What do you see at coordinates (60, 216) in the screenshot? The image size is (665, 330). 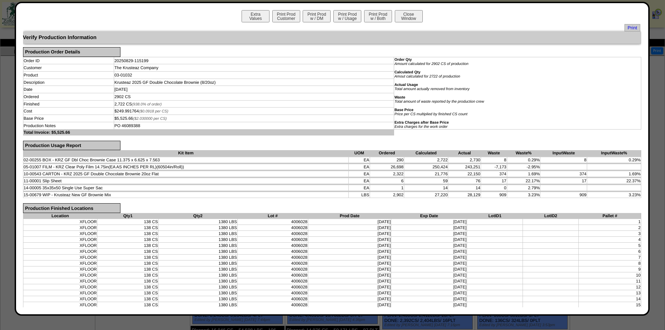 I see `th: Location` at bounding box center [60, 216].